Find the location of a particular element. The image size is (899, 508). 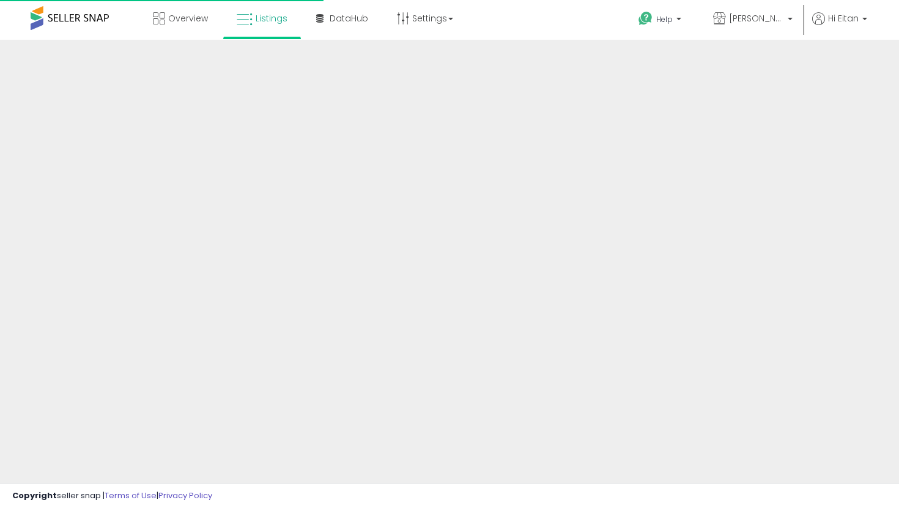

a: Help is located at coordinates (661, 21).